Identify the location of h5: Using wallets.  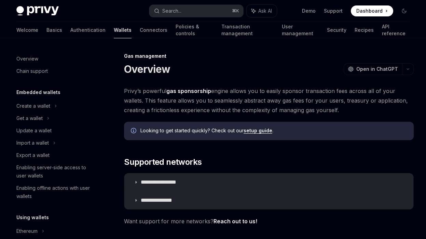
(32, 217).